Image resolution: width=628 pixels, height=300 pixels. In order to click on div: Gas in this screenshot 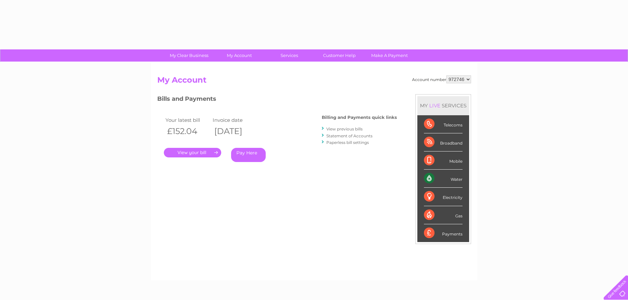, I will do `click(443, 215)`.